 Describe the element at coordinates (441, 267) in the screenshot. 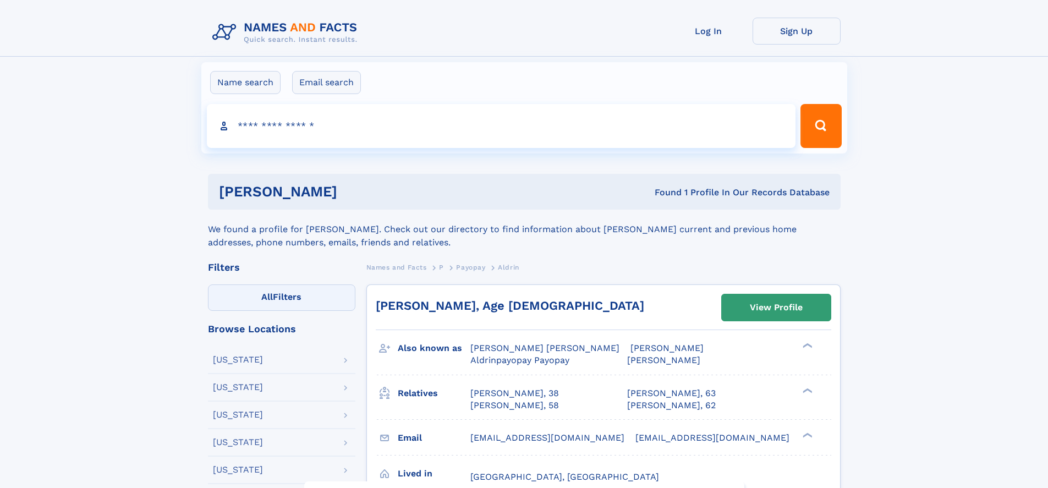

I see `a: P` at that location.